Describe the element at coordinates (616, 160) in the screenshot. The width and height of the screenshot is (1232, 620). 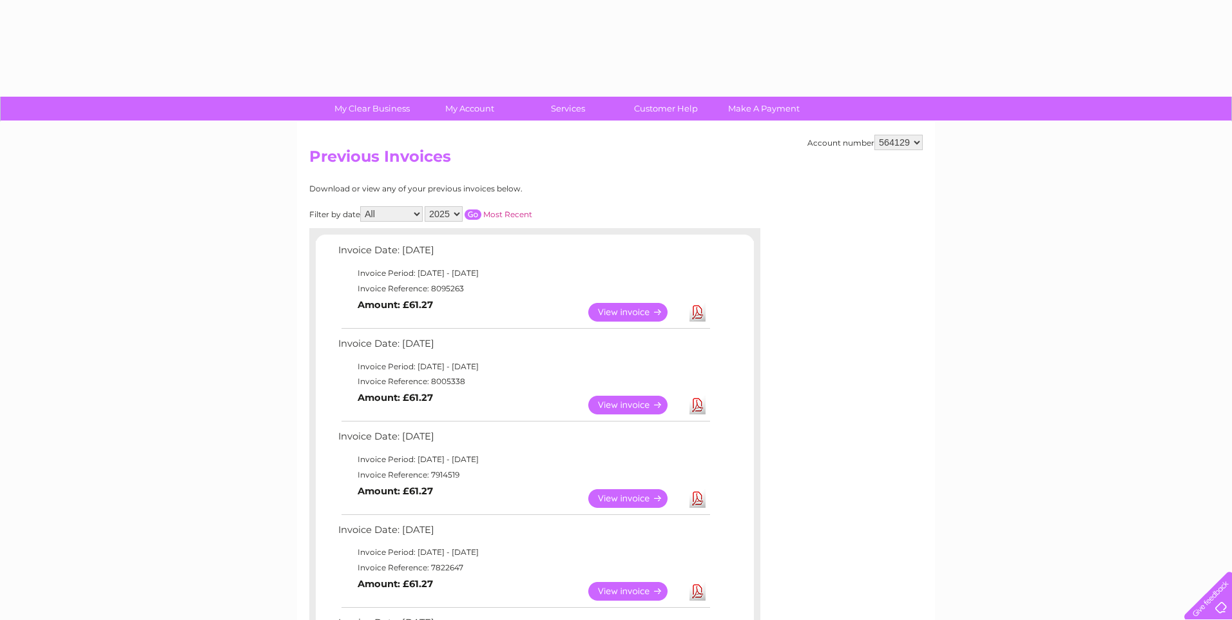
I see `h2: Previous Invoices` at that location.